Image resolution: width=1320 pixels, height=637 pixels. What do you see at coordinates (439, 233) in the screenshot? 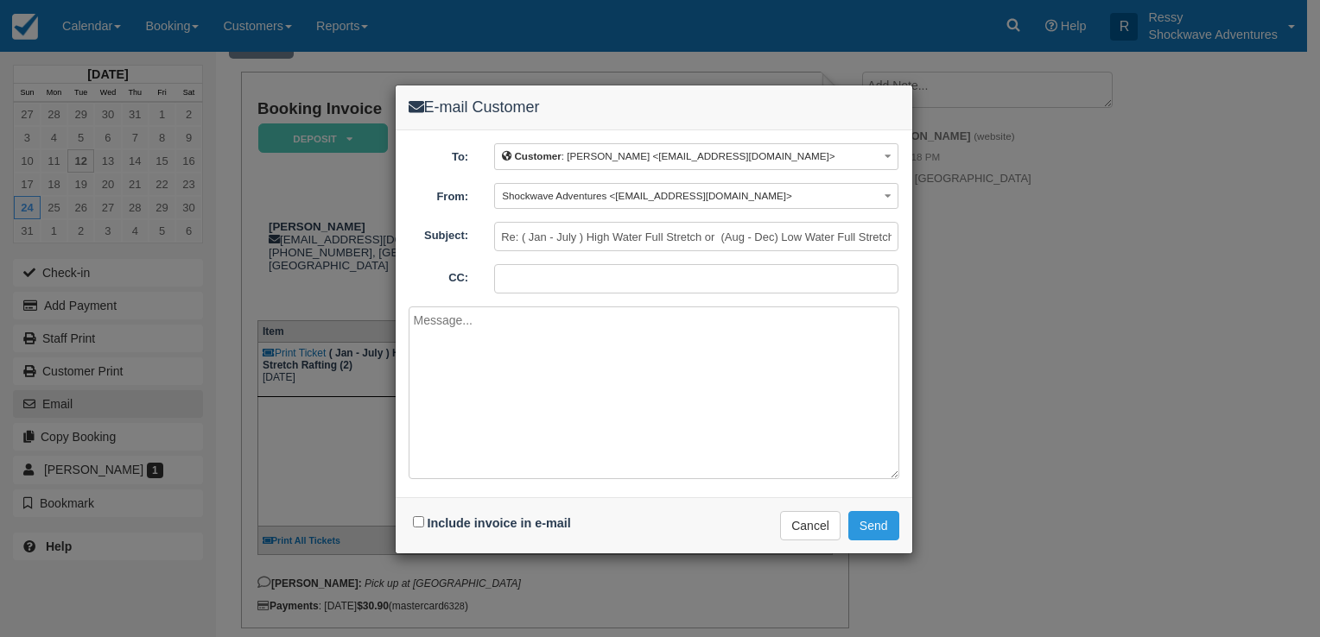
I see `label: Subject:` at bounding box center [439, 233].